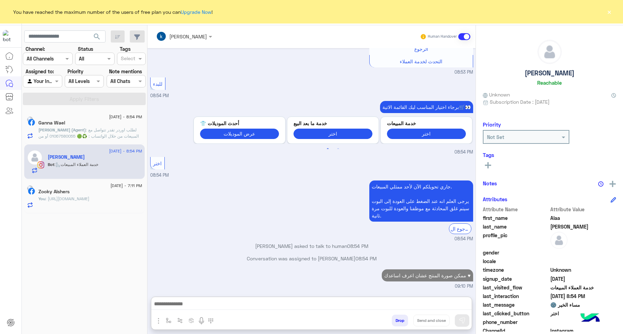 The image size is (623, 334). I want to click on h5: Zooky Alshers, so click(54, 192).